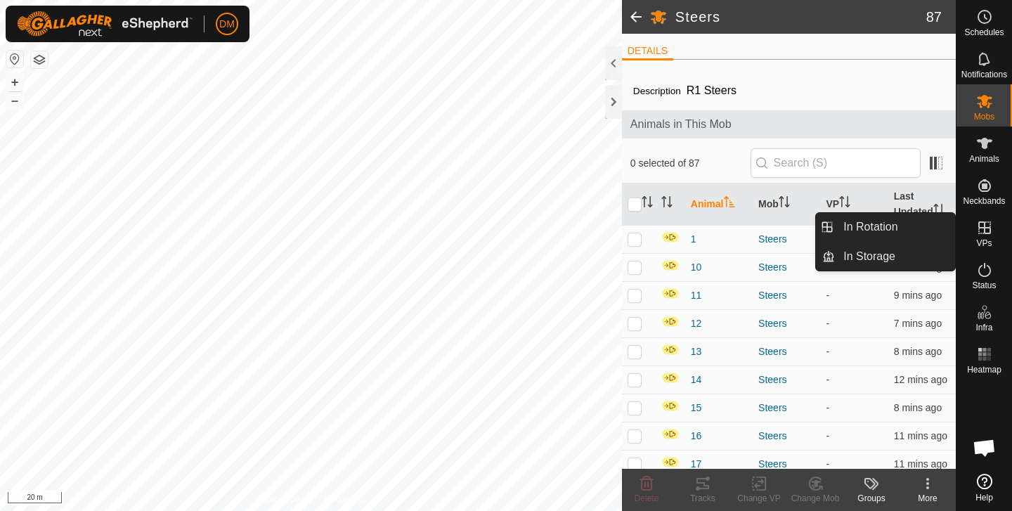 Image resolution: width=1012 pixels, height=511 pixels. I want to click on span: Schedules, so click(984, 32).